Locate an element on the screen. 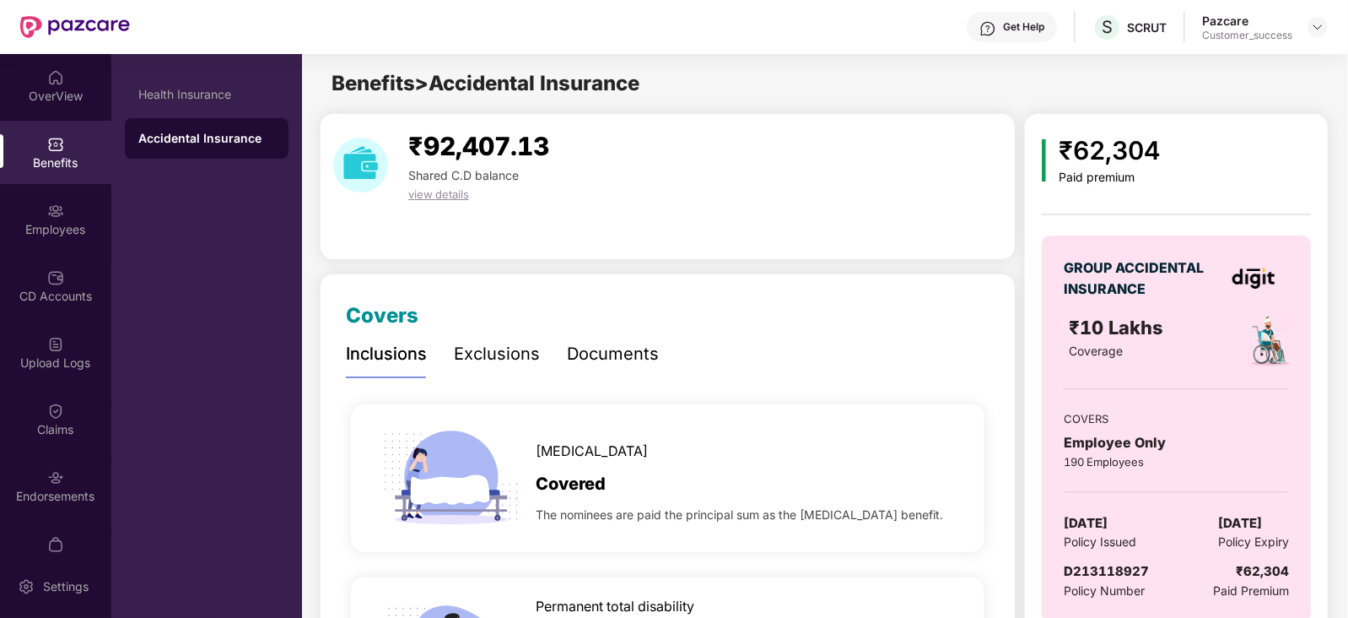 This screenshot has width=1348, height=618. div: Pazcare is located at coordinates (1247, 20).